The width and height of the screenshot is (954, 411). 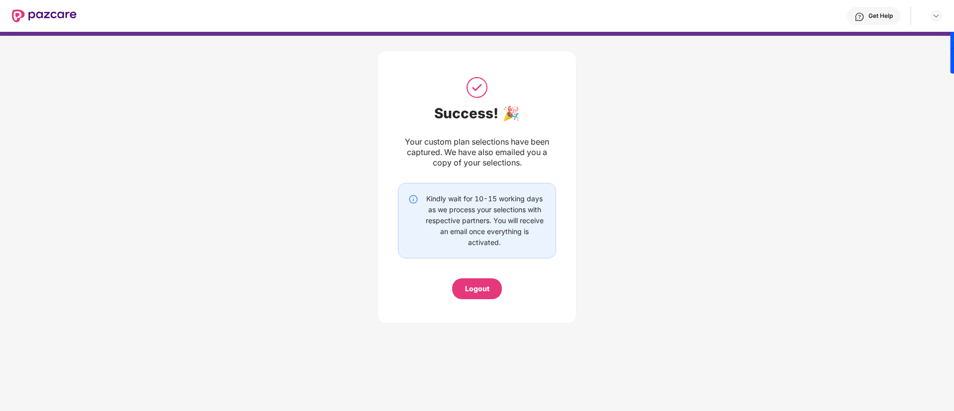 What do you see at coordinates (880, 16) in the screenshot?
I see `div: Get Help` at bounding box center [880, 16].